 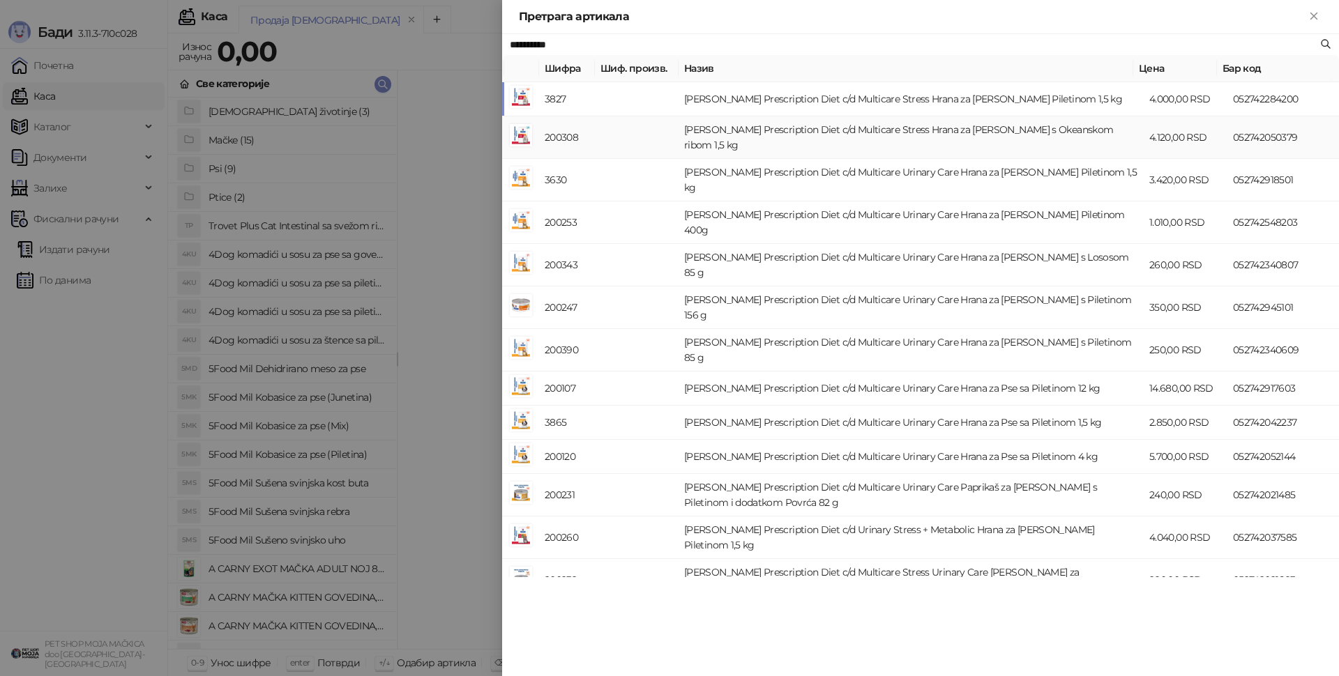 What do you see at coordinates (1186, 388) in the screenshot?
I see `td: 14.680,00 RSD` at bounding box center [1186, 388].